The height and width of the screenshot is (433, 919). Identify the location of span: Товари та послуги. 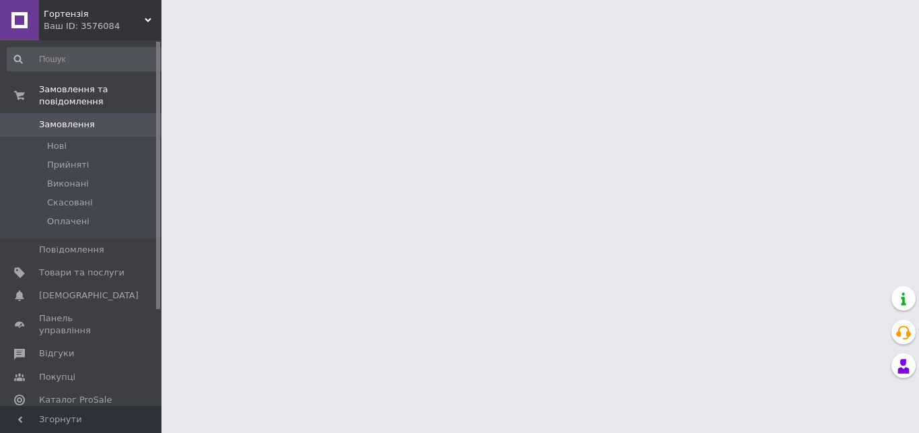
(81, 273).